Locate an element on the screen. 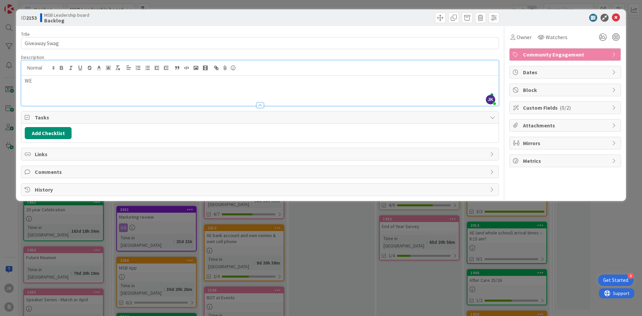 The width and height of the screenshot is (642, 316). span: Owner is located at coordinates (524, 37).